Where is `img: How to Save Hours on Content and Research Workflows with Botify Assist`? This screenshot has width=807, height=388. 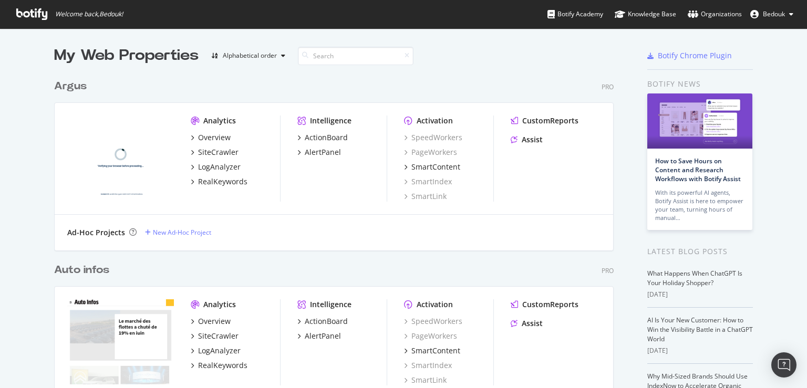 img: How to Save Hours on Content and Research Workflows with Botify Assist is located at coordinates (700, 121).